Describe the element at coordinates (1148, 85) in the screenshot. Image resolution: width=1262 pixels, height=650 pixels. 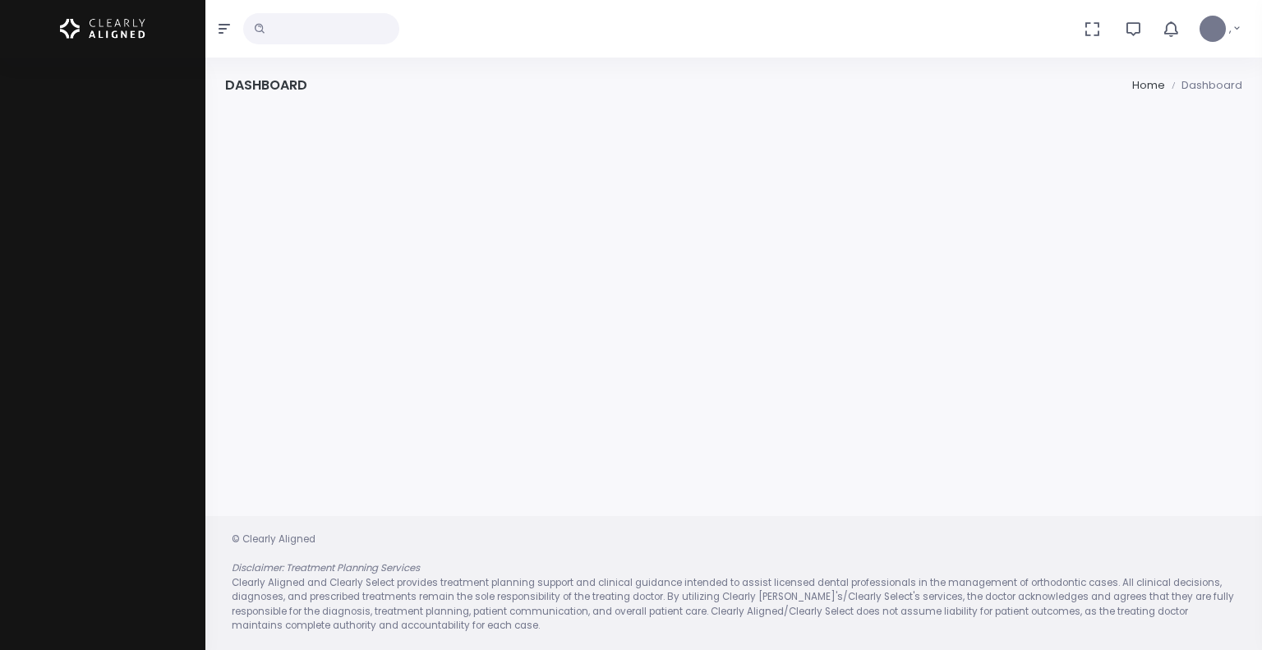
I see `li: Home` at that location.